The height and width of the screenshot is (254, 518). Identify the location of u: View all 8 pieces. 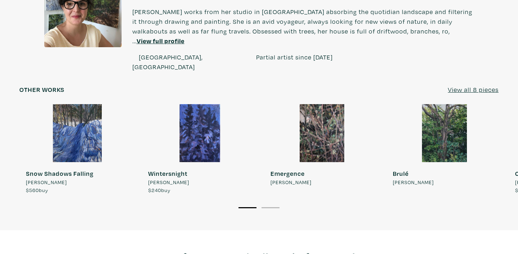
(473, 89).